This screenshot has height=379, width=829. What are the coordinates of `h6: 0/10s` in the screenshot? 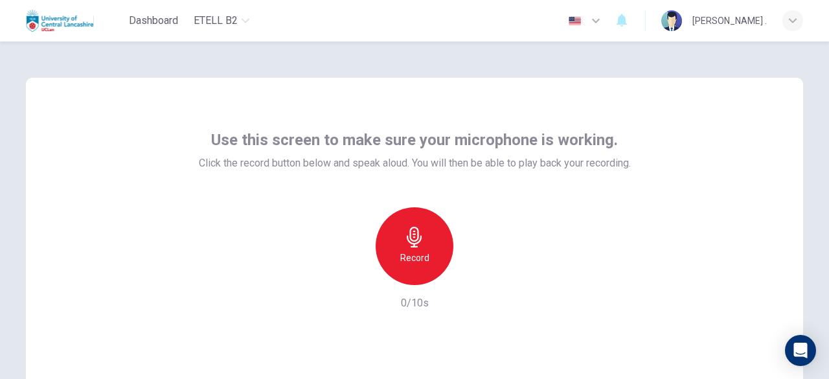 It's located at (415, 303).